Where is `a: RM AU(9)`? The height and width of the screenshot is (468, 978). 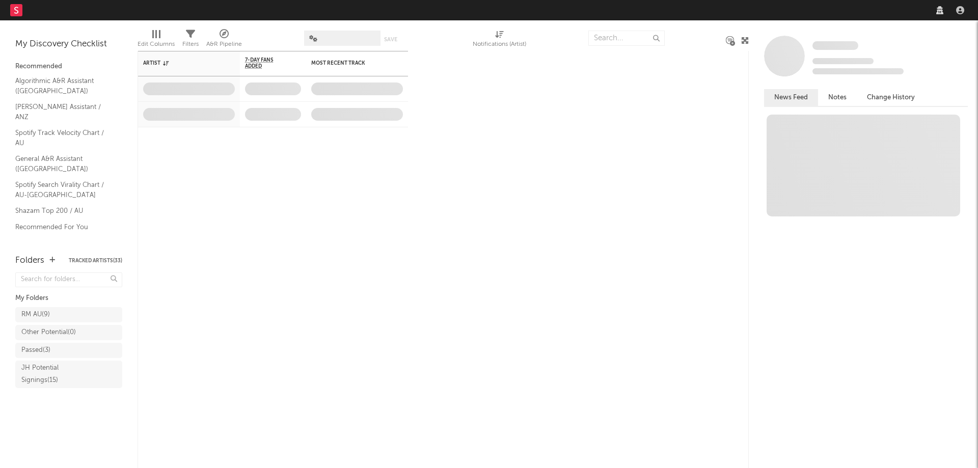
a: RM AU(9) is located at coordinates (69, 315).